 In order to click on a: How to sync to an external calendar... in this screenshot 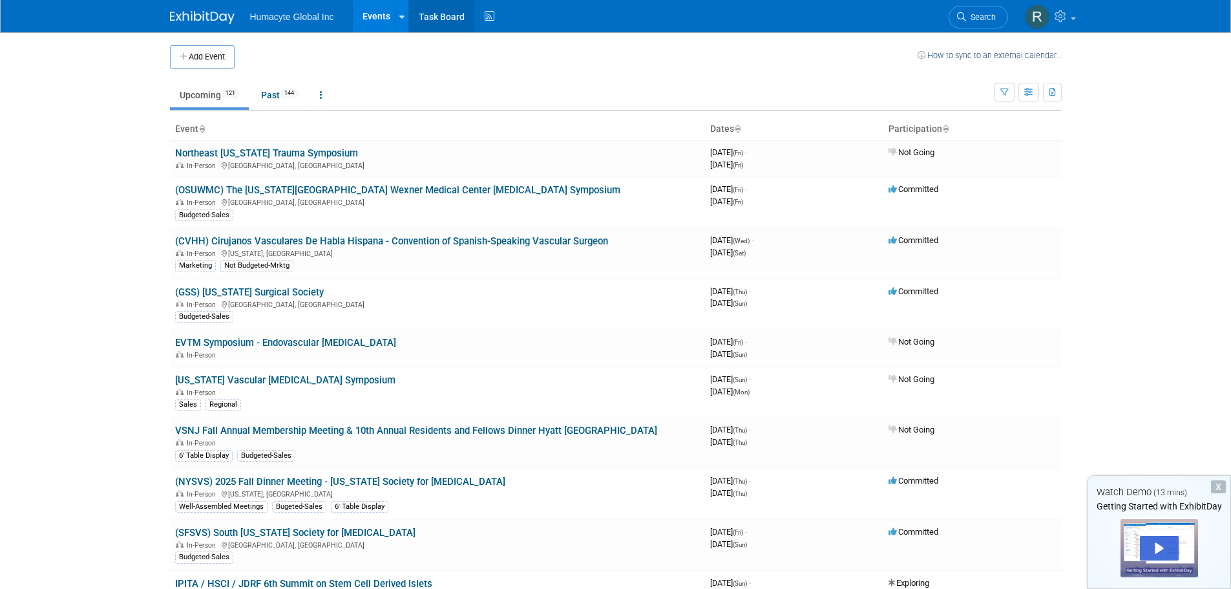, I will do `click(990, 55)`.